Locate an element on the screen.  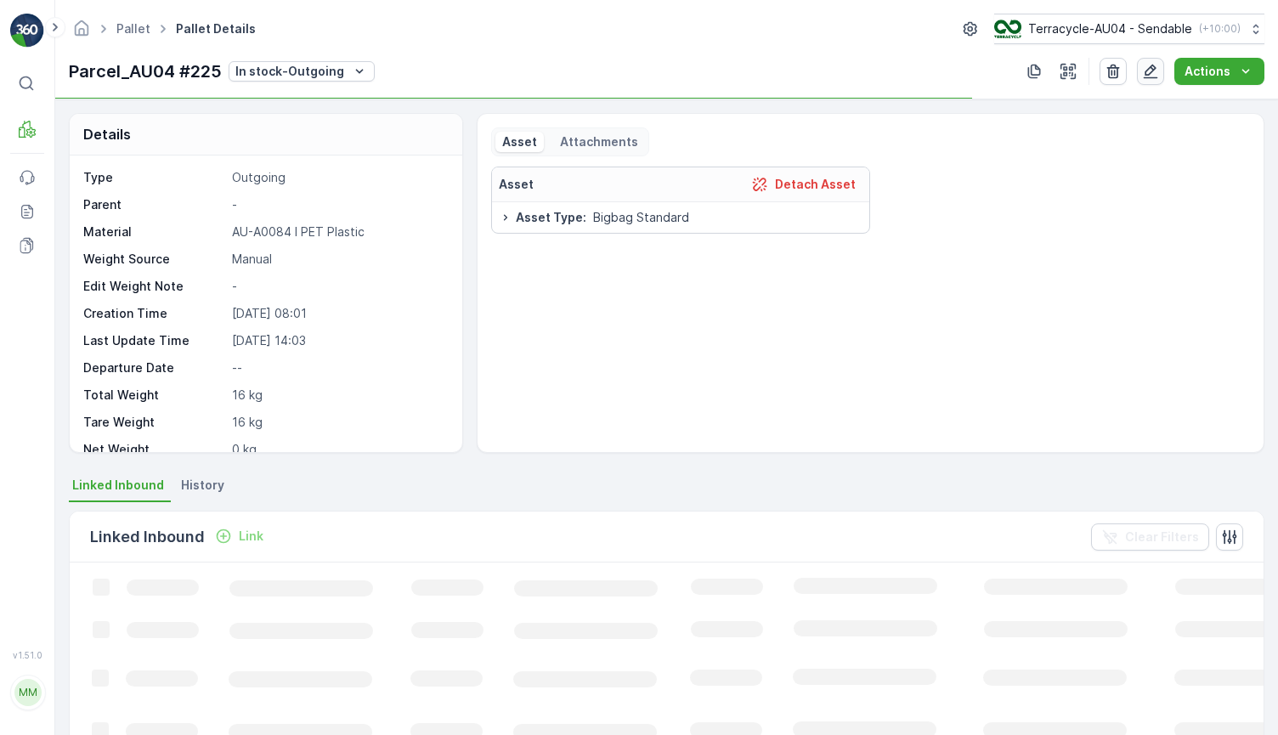
a: Homepage is located at coordinates (82, 32).